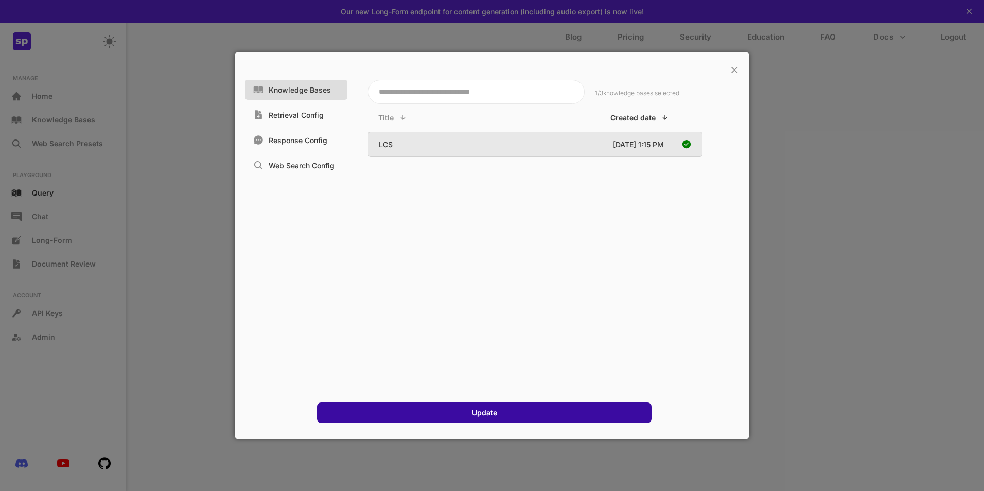  I want to click on p: 1 / 3 knowledge bases selected, so click(637, 93).